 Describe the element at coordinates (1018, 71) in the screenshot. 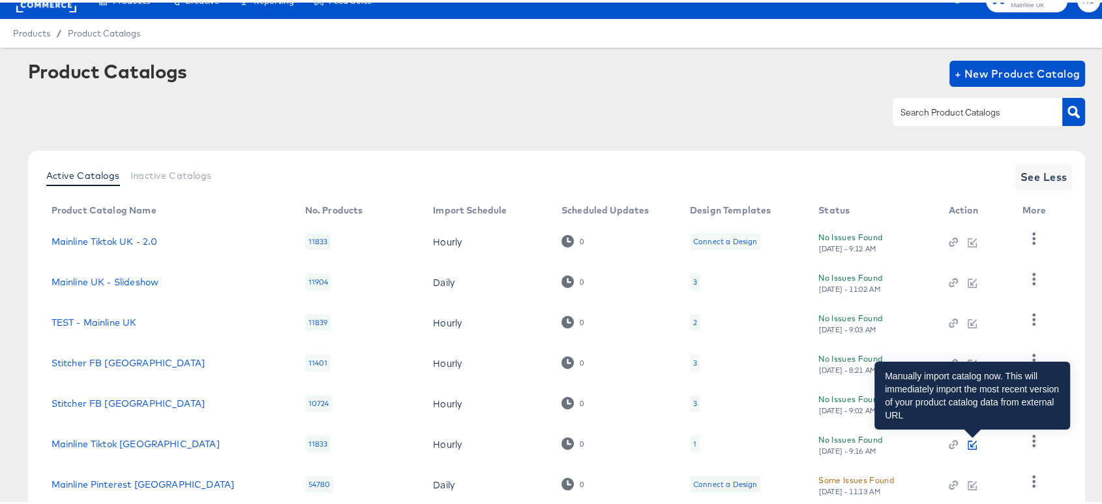

I see `button: + New Product Catalog` at that location.